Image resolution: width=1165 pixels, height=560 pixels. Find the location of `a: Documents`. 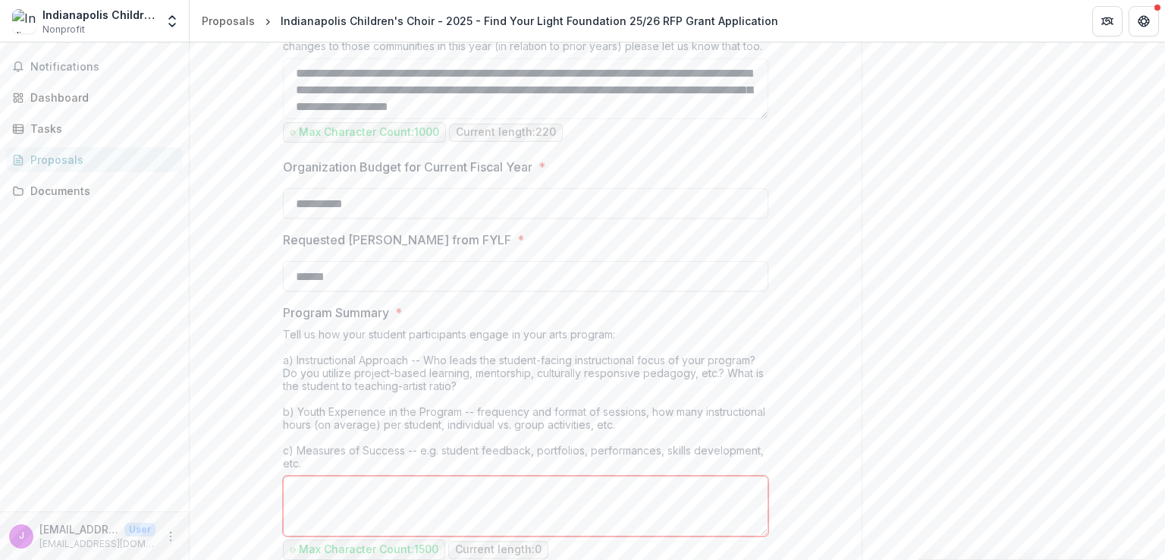

a: Documents is located at coordinates (94, 190).